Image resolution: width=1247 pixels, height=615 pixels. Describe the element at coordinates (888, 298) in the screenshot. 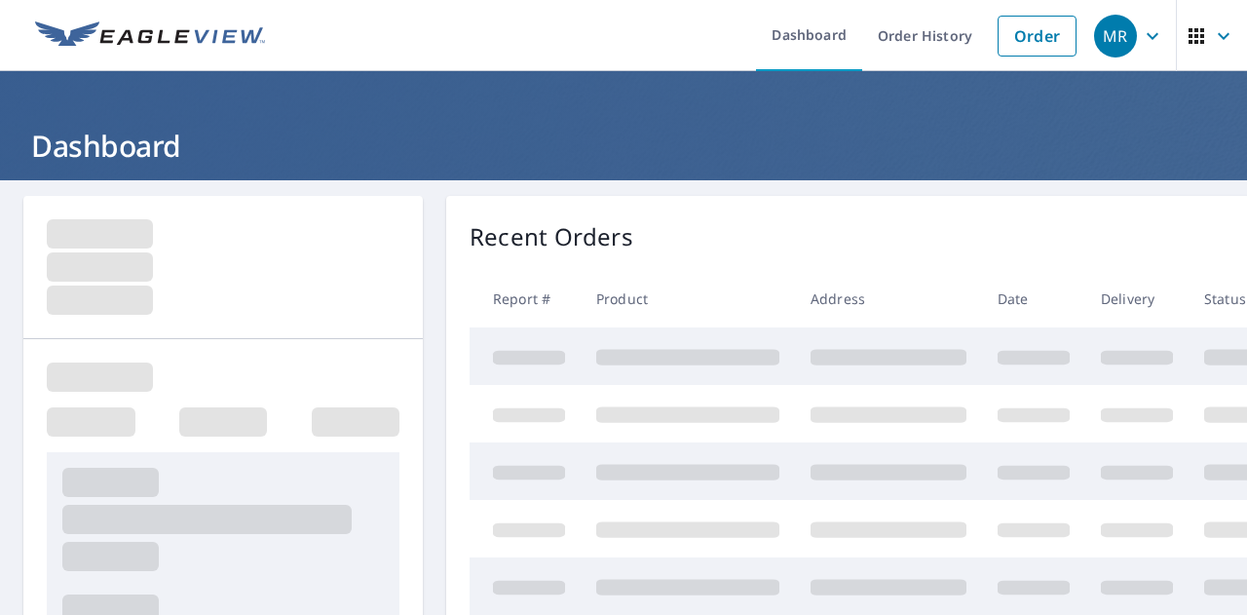

I see `th: Address` at that location.